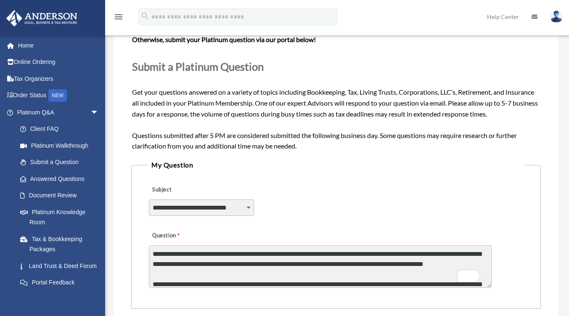  What do you see at coordinates (224, 39) in the screenshot?
I see `b: Otherwise, submit your Platinum question via our portal below!` at bounding box center [224, 39].